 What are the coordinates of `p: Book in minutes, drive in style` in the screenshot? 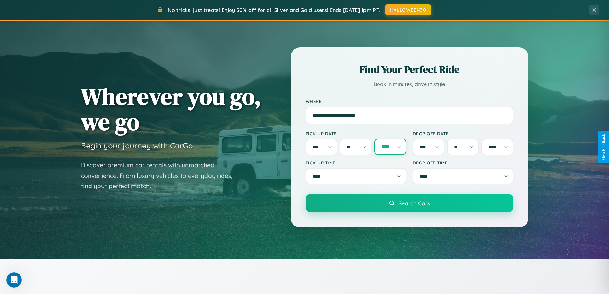 It's located at (409, 84).